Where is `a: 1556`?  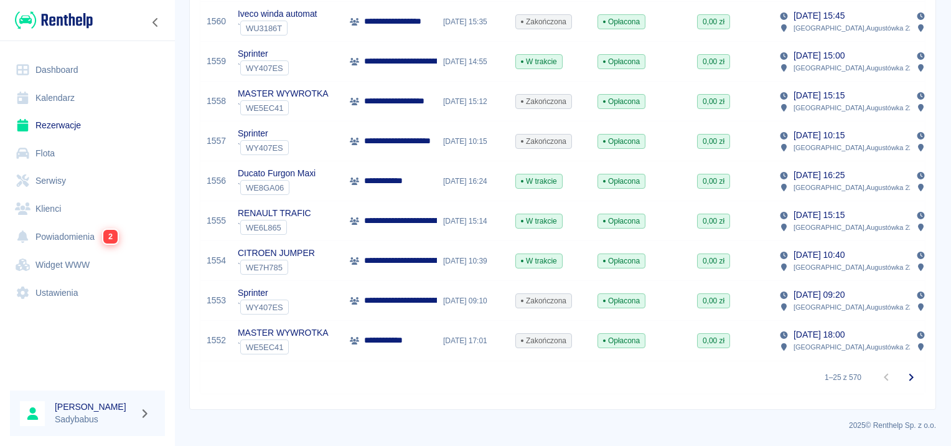
a: 1556 is located at coordinates (216, 181).